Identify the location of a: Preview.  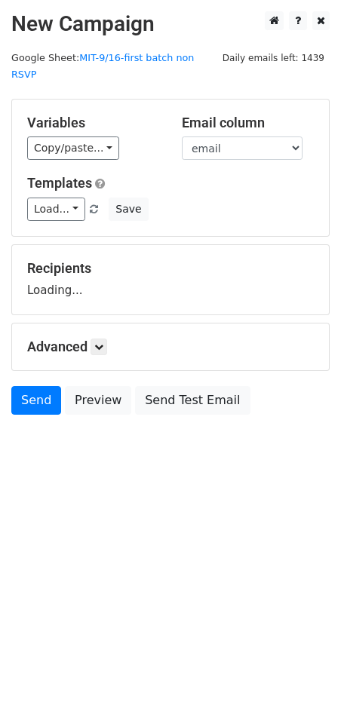
(98, 401).